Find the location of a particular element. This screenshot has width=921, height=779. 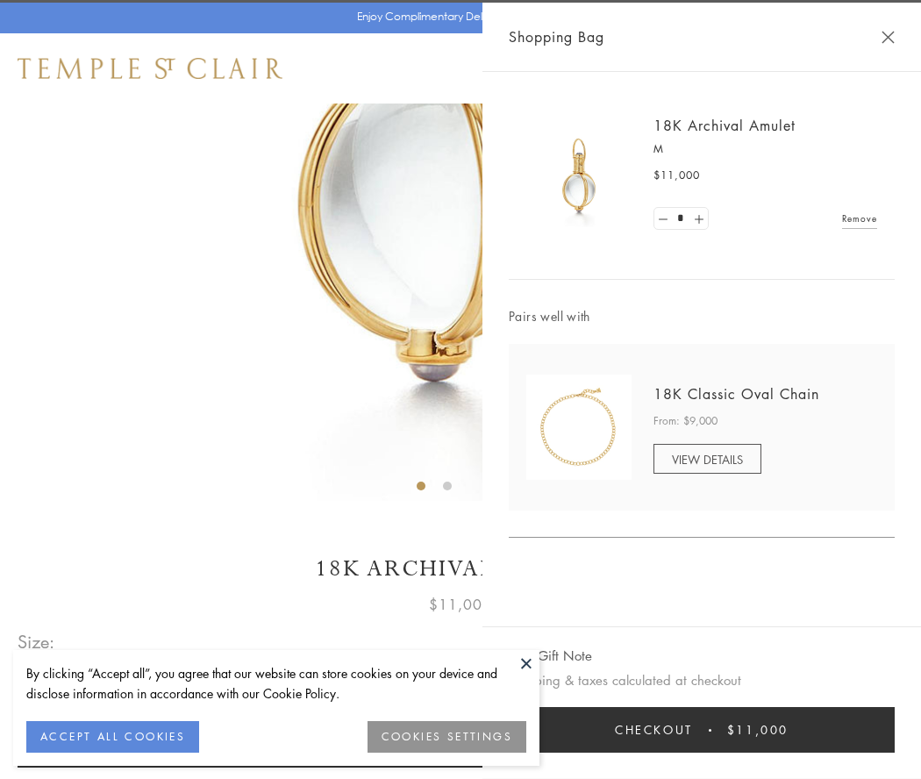

button: COOKIES SETTINGS is located at coordinates (447, 737).